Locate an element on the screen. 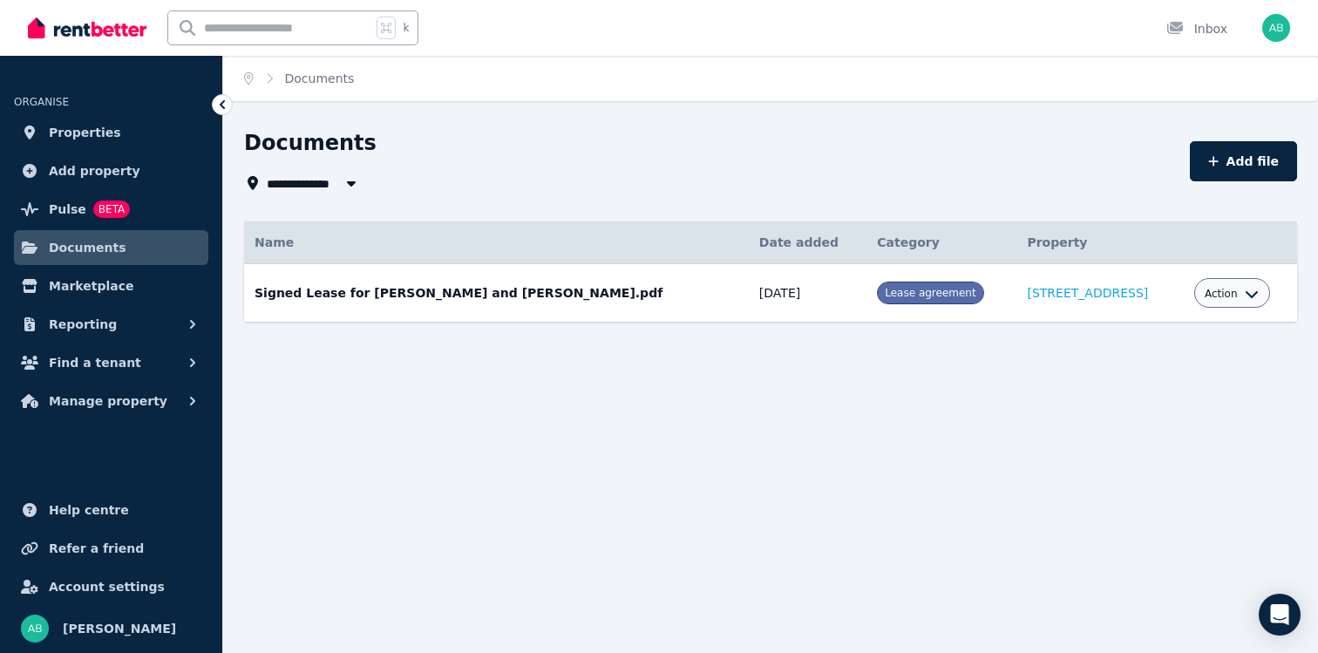 The width and height of the screenshot is (1318, 653). a: PulseBETA is located at coordinates (111, 209).